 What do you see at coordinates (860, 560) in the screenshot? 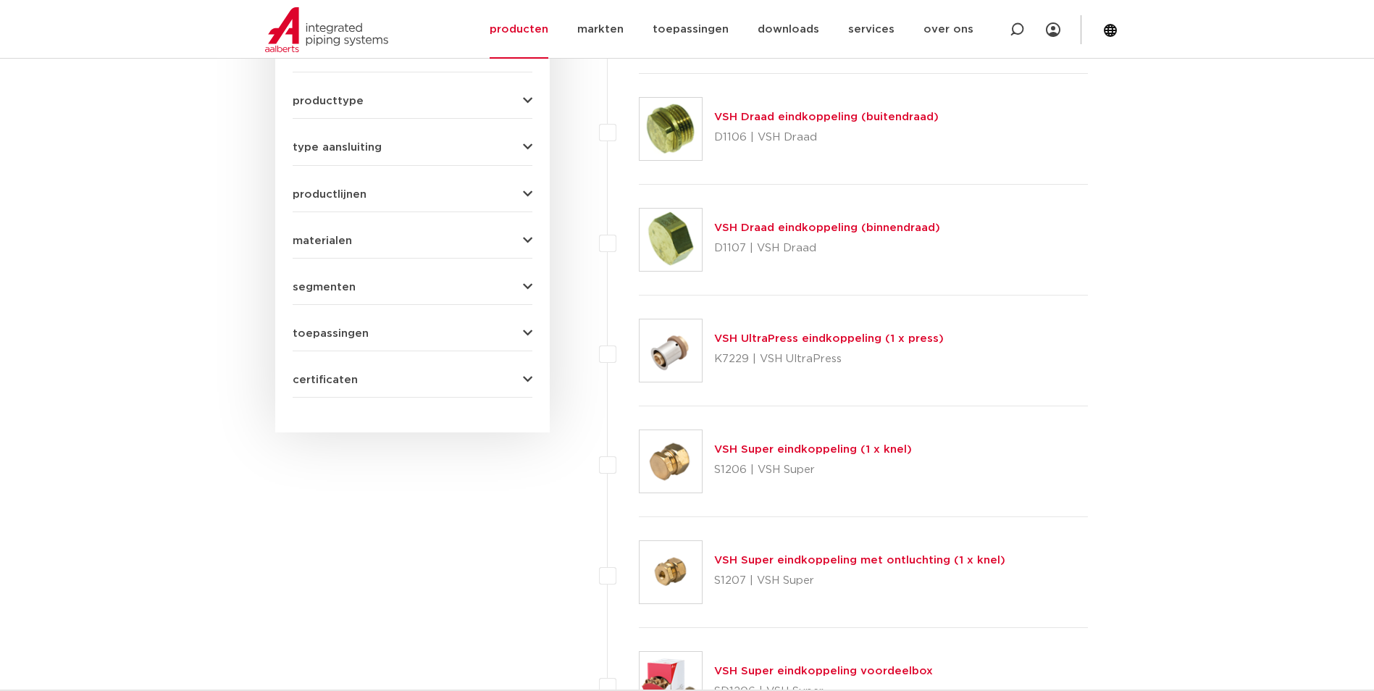
I see `a: VSH Super eindkoppeling met ontluchting (1 x knel)` at bounding box center [860, 560].